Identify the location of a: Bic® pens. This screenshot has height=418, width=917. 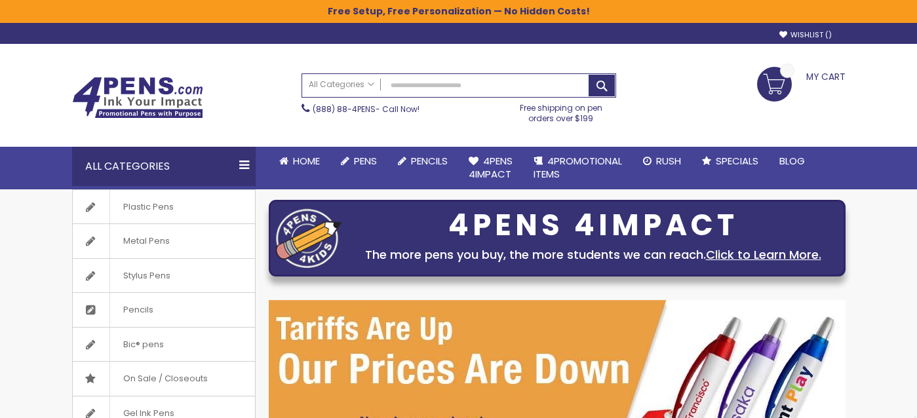
(164, 345).